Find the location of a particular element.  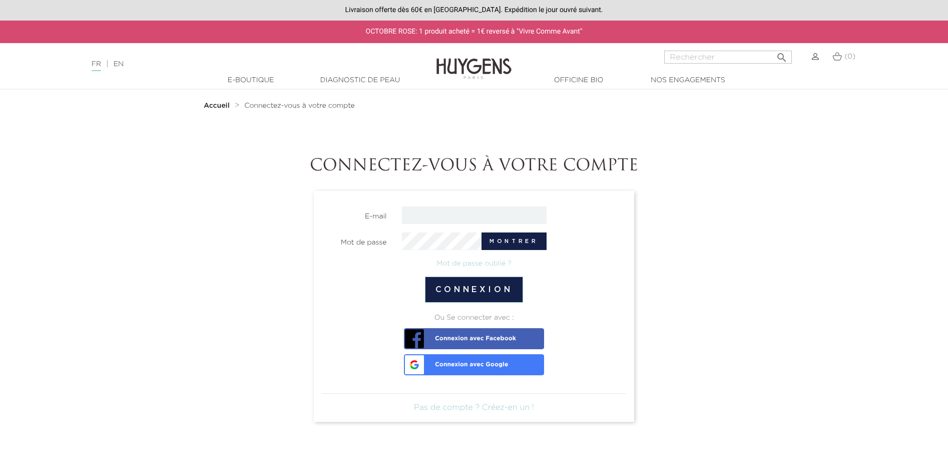

h1: Connectez-vous à votre compte is located at coordinates (474, 166).